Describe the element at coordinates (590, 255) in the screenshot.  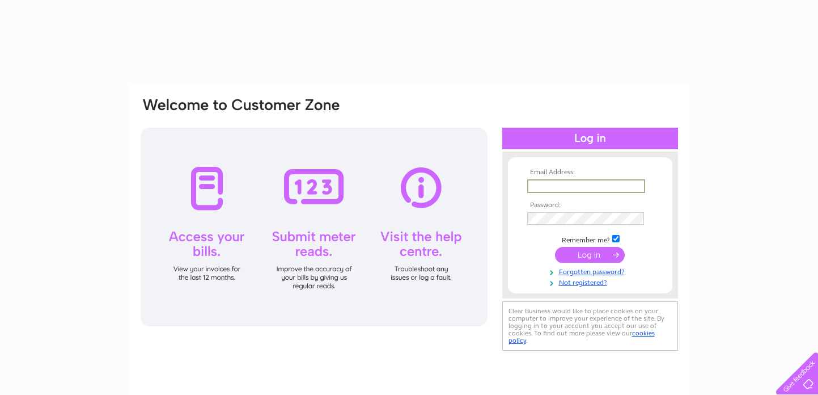
I see `input: Submit` at that location.